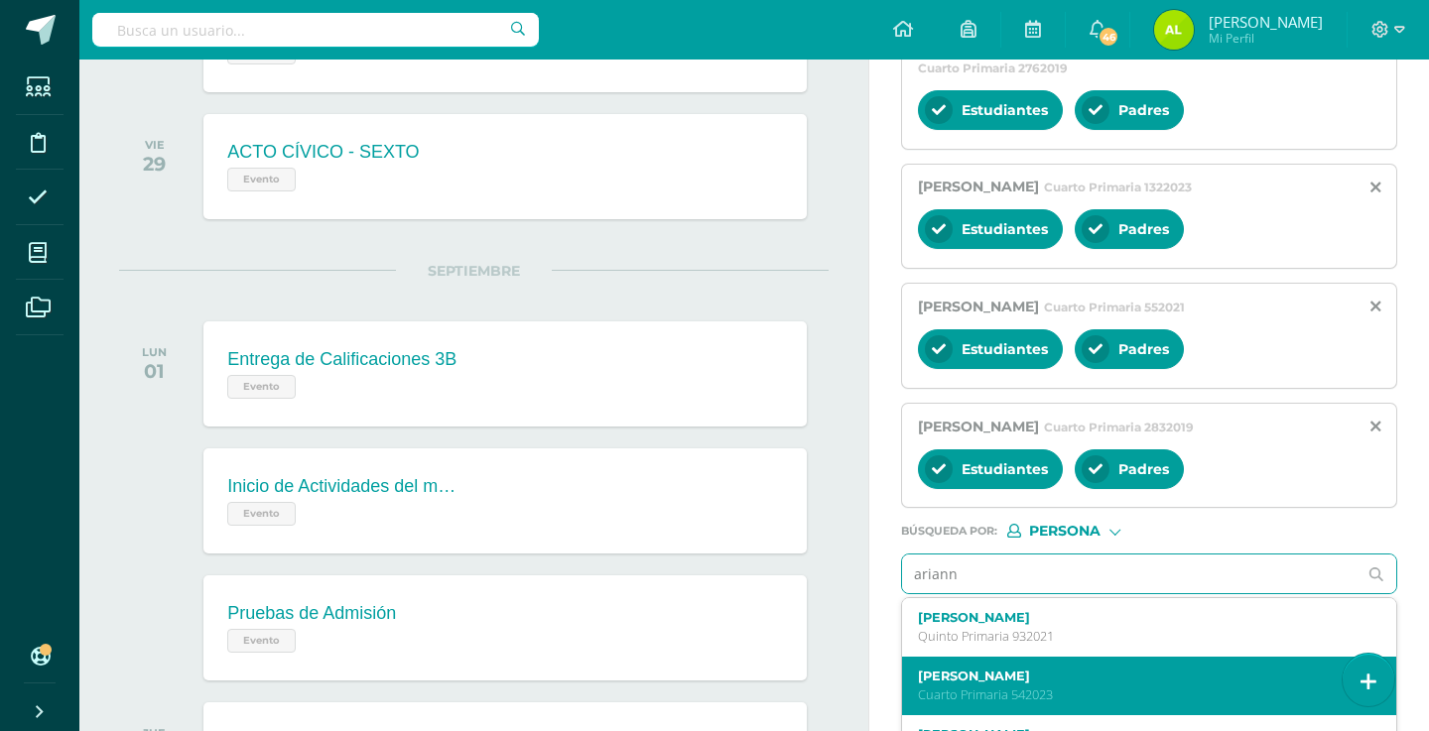  Describe the element at coordinates (154, 164) in the screenshot. I see `div: 29` at that location.